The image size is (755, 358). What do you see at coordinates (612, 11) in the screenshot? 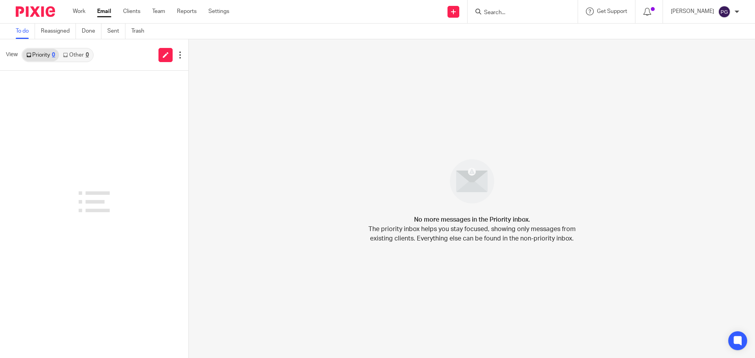
I see `span: Get Support` at bounding box center [612, 11].